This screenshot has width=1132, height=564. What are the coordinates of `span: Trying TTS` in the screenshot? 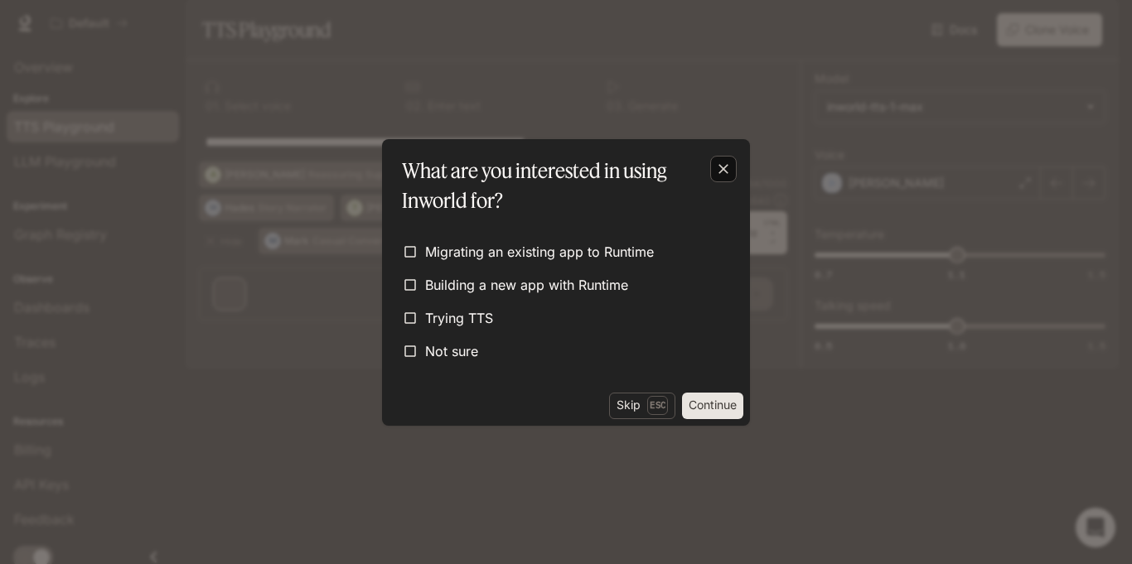 It's located at (459, 318).